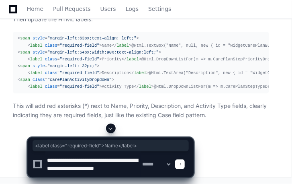 The width and height of the screenshot is (292, 184). I want to click on div: Name @Html.TextBox("Name", null, new { id = "WidgetCarePlanBuilderStepName", @onclick = "[DOMAIN_..., so click(141, 62).